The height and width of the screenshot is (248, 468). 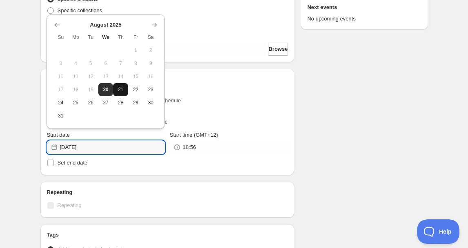 I want to click on span: 4, so click(x=76, y=63).